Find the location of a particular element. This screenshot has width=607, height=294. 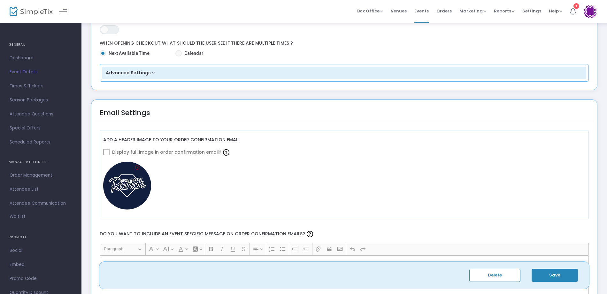

span: Venues is located at coordinates (399, 11).